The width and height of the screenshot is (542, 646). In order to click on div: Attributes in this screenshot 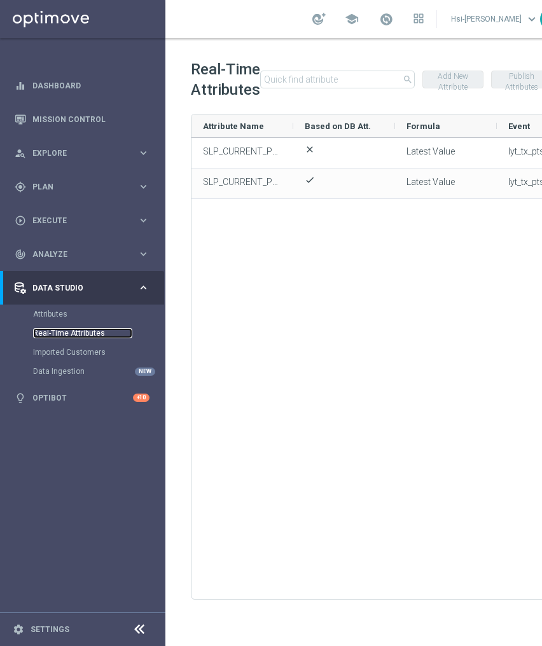, I will do `click(99, 314)`.